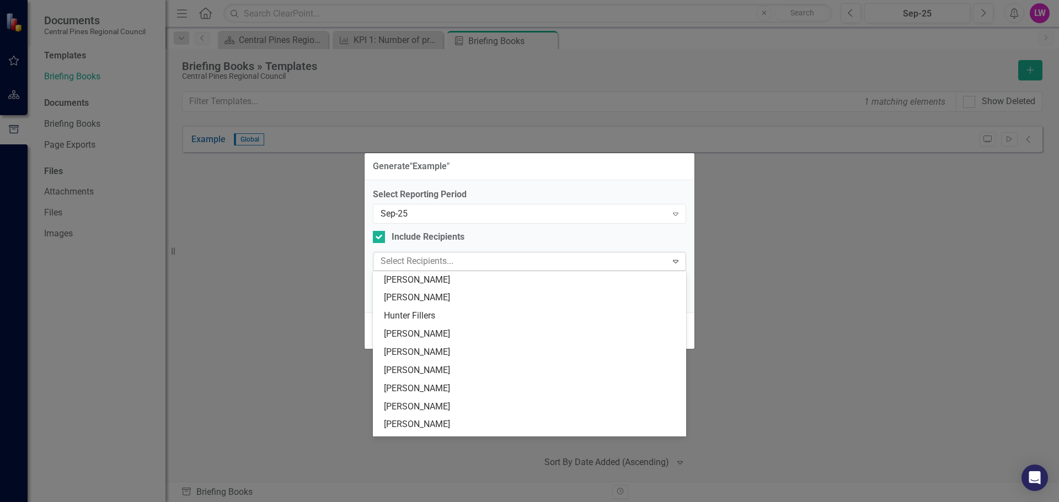  I want to click on div: Sep-25, so click(523, 213).